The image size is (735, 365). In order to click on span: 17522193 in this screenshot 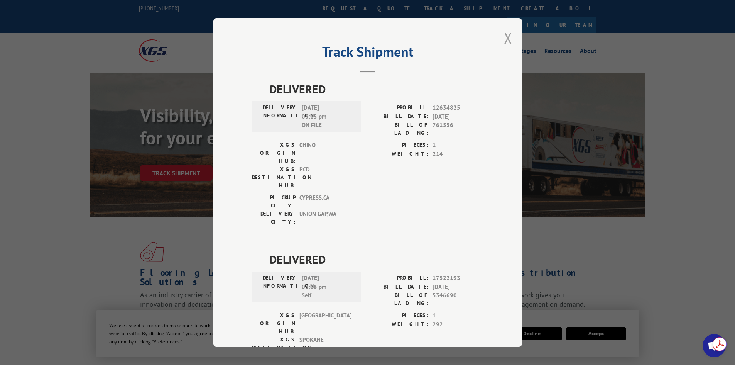, I will do `click(458, 278)`.